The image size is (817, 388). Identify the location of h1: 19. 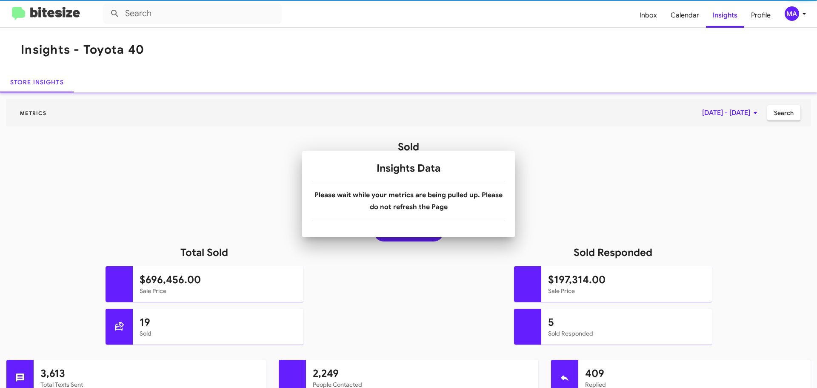
(218, 322).